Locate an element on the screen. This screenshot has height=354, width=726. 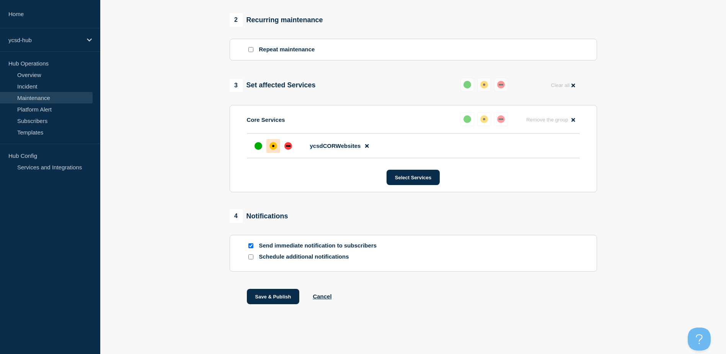
button: Clear all is located at coordinates (563, 85).